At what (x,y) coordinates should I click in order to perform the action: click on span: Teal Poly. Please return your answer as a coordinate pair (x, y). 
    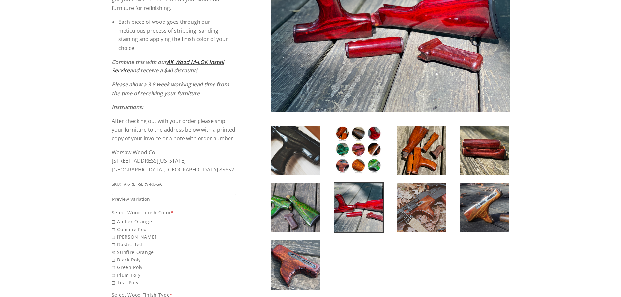
    Looking at the image, I should click on (174, 282).